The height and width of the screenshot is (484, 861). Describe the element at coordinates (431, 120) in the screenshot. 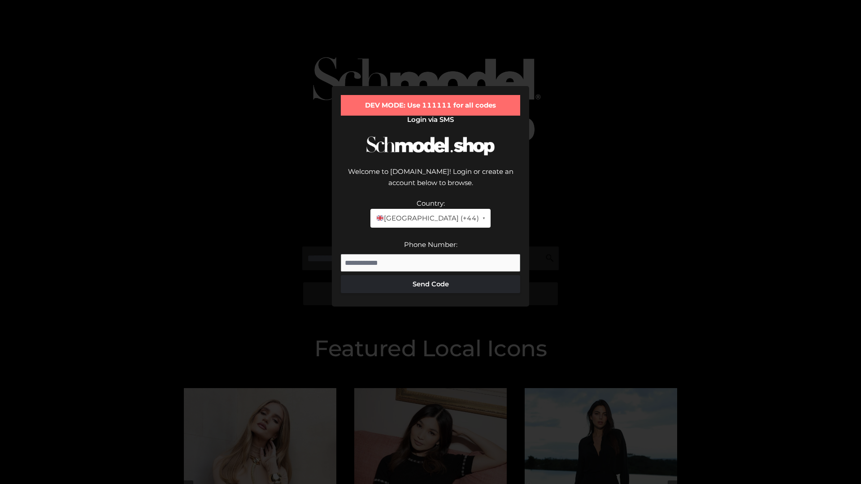

I see `h2: Login via SMS` at that location.